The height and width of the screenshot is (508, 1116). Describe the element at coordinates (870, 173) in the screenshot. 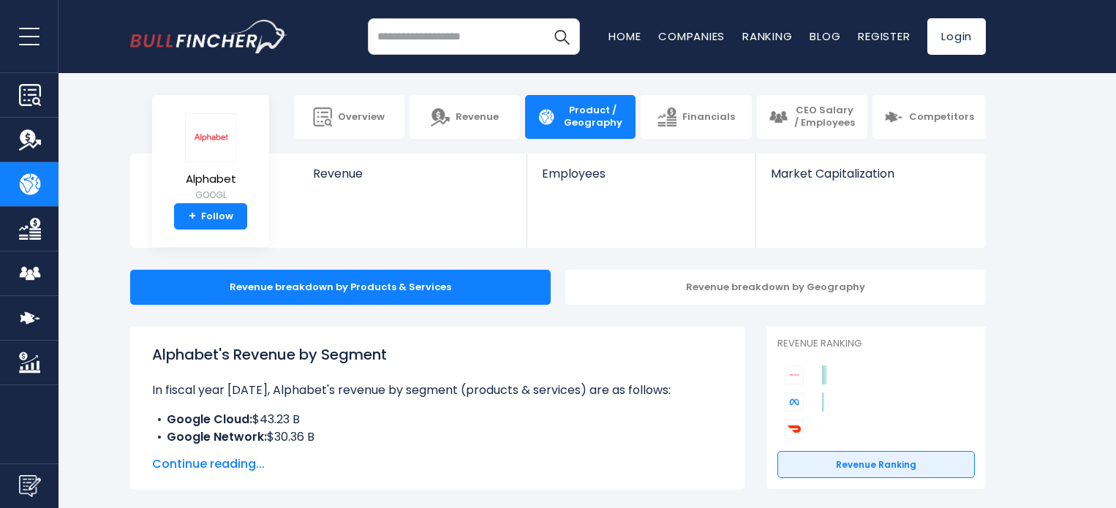

I see `span: Market Capitalization` at that location.